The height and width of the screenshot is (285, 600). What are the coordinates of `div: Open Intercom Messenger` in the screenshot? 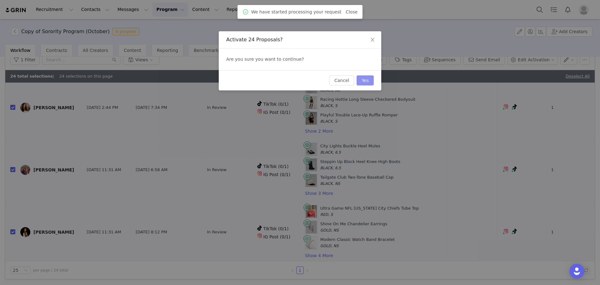 It's located at (577, 271).